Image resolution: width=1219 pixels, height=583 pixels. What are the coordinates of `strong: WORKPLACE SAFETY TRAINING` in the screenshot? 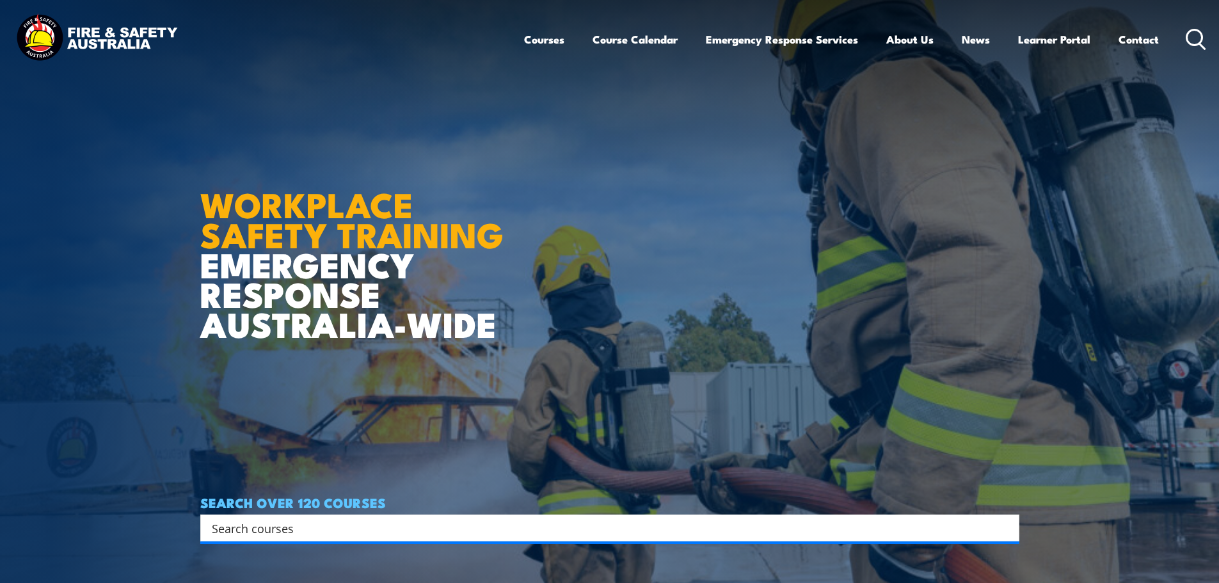 It's located at (352, 218).